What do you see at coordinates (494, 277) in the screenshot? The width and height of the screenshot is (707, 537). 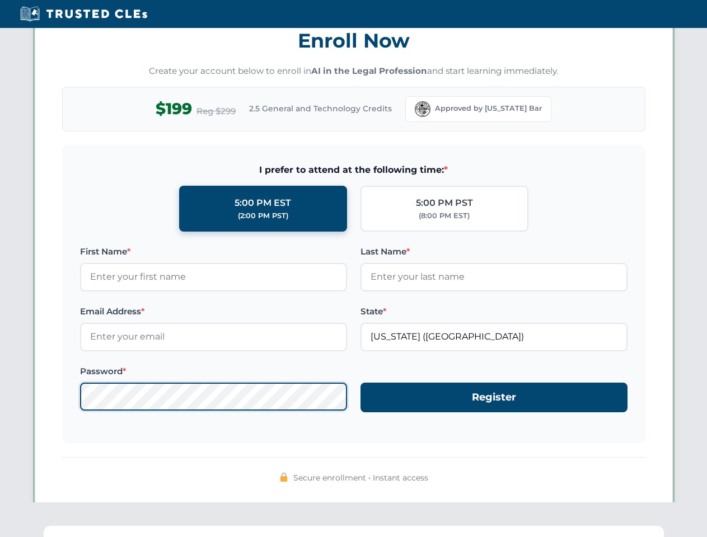 I see `input: Enter your last name` at bounding box center [494, 277].